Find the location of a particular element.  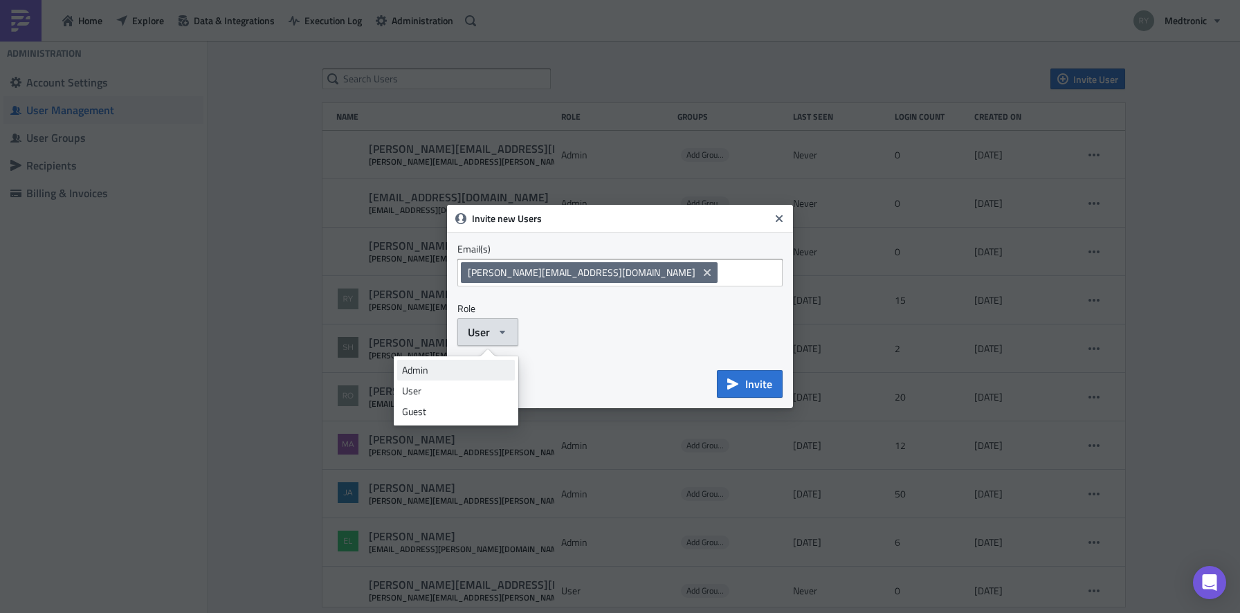

span: Invite is located at coordinates (758, 384).